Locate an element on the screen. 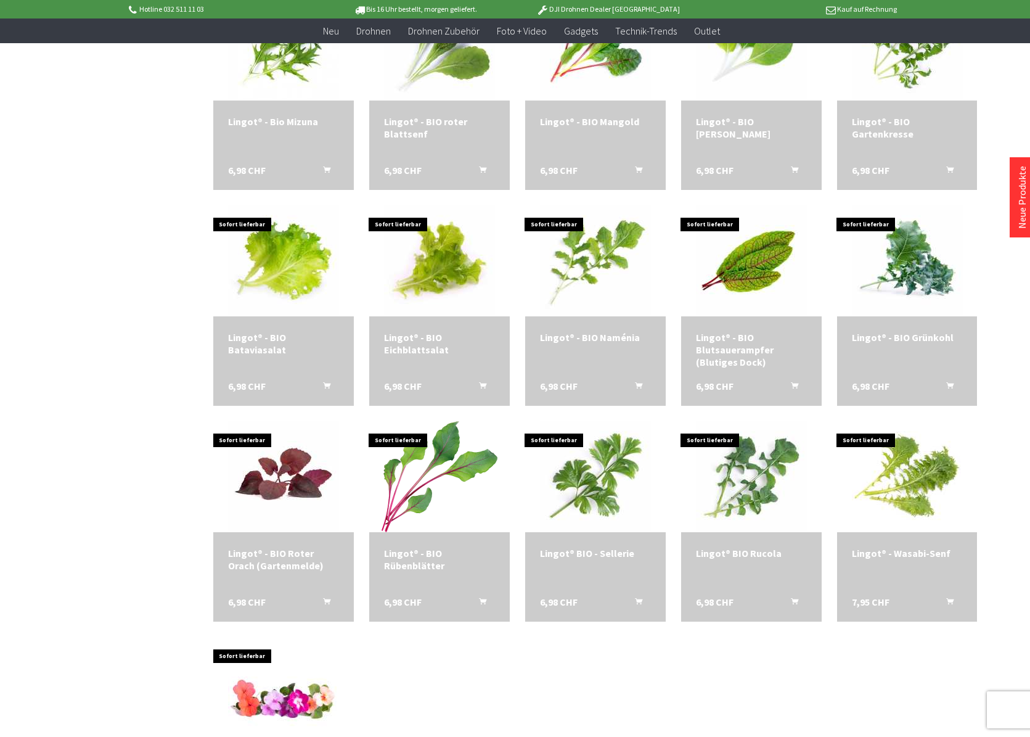 This screenshot has height=737, width=1030. div: Lingot® - BIO Eichblattsalat is located at coordinates (440, 343).